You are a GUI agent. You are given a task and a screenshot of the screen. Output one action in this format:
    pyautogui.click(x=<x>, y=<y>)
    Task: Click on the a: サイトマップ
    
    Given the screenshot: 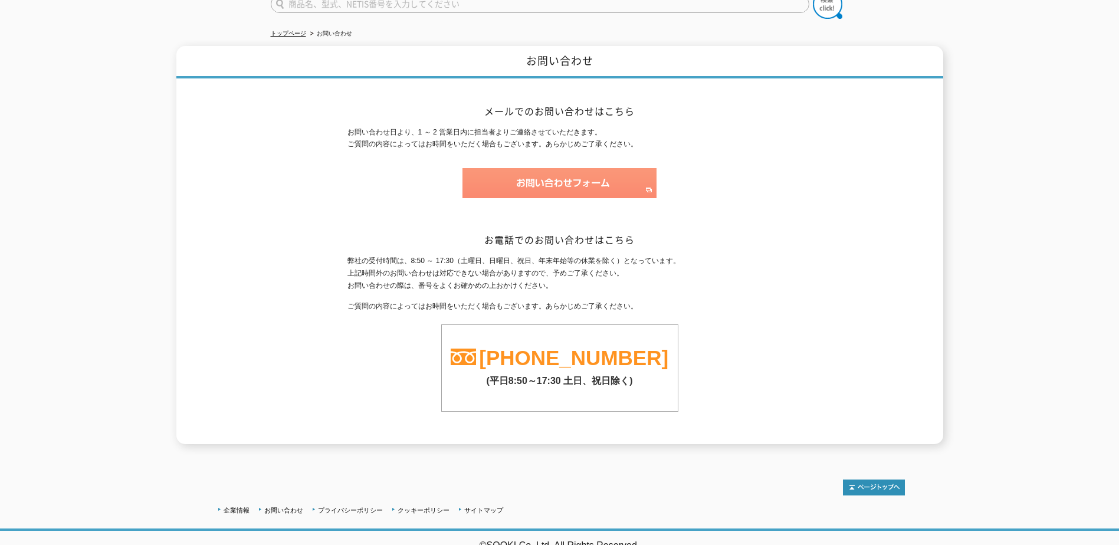 What is the action you would take?
    pyautogui.click(x=484, y=510)
    